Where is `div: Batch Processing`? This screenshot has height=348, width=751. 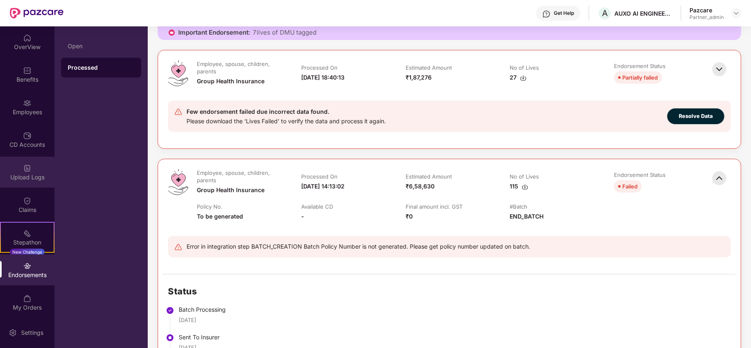 div: Batch Processing is located at coordinates (213, 310).